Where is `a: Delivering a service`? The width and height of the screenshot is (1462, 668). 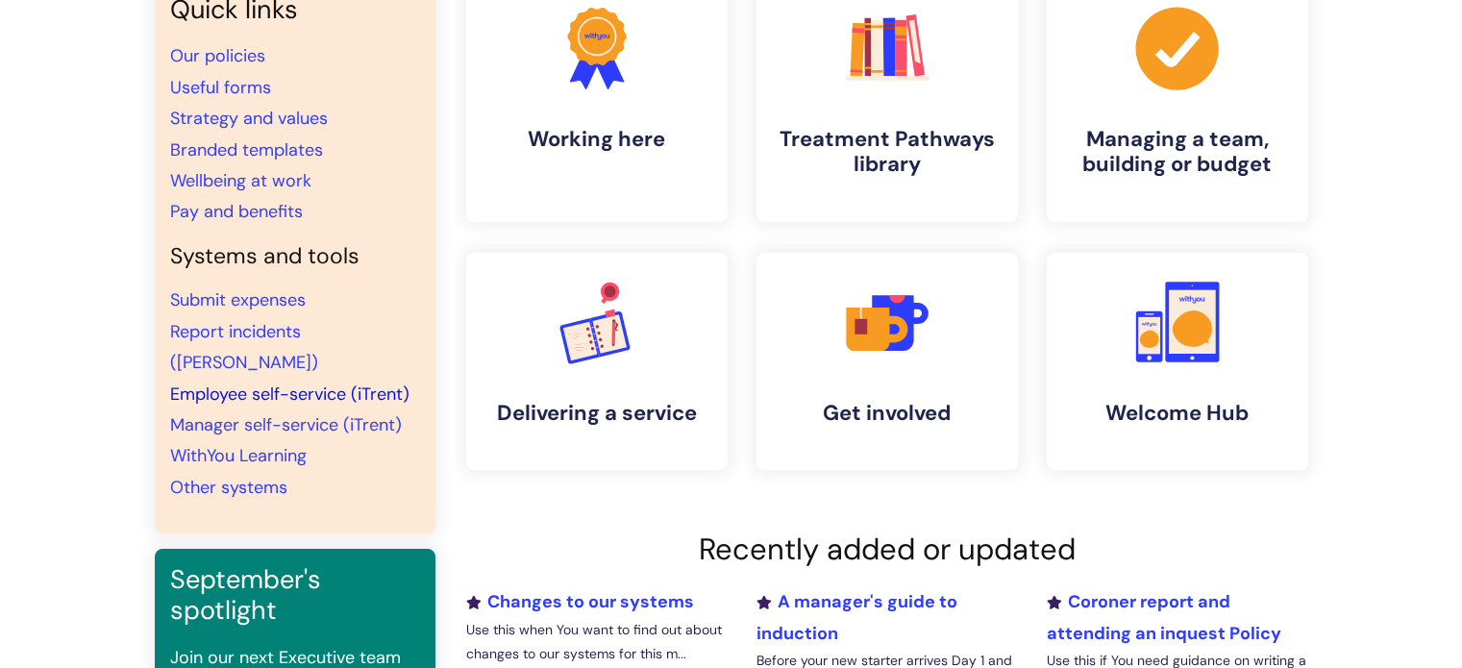 a: Delivering a service is located at coordinates (597, 361).